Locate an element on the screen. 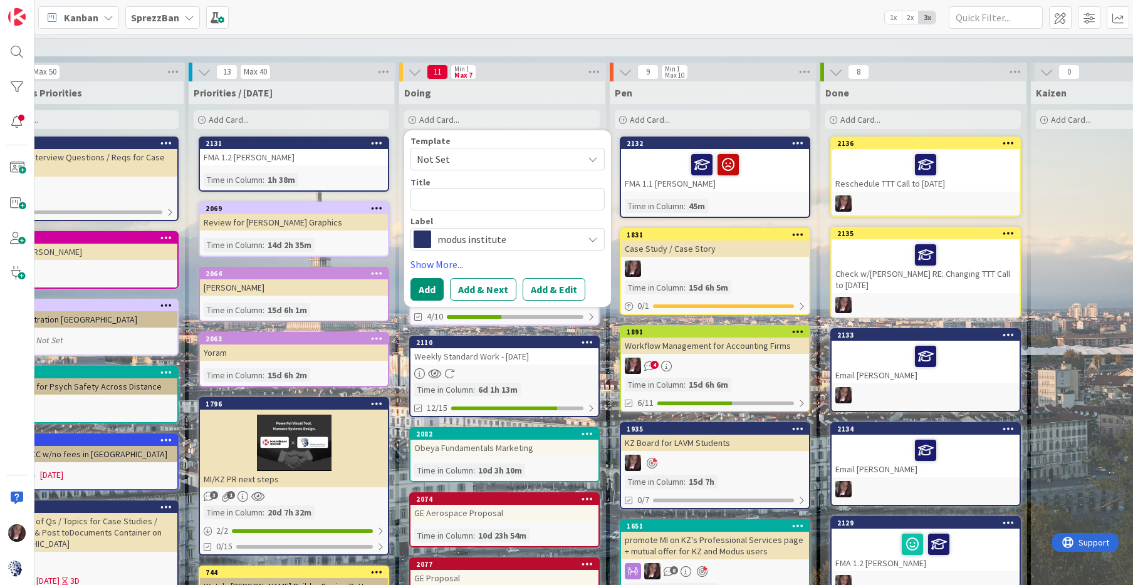 The height and width of the screenshot is (585, 1133). span: 6/11 is located at coordinates (645, 403).